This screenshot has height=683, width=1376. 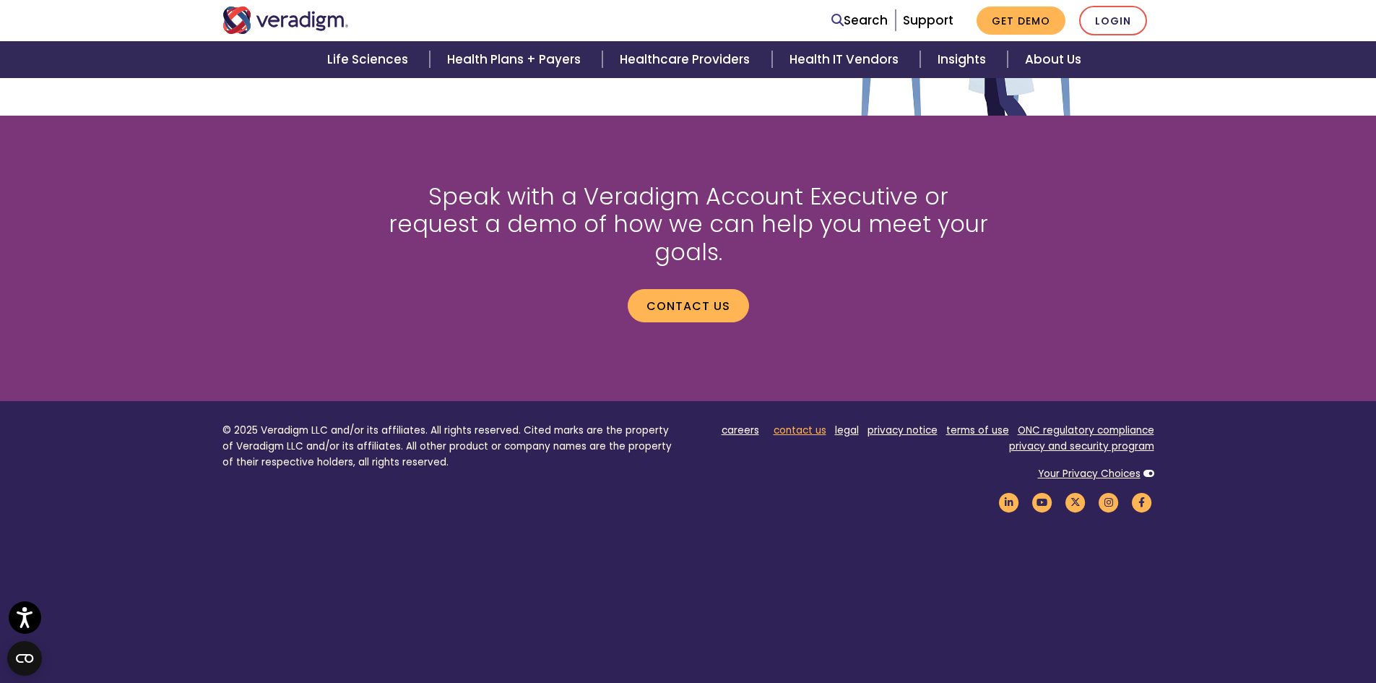 What do you see at coordinates (1076, 502) in the screenshot?
I see `a: Veradigm Twitter Link` at bounding box center [1076, 502].